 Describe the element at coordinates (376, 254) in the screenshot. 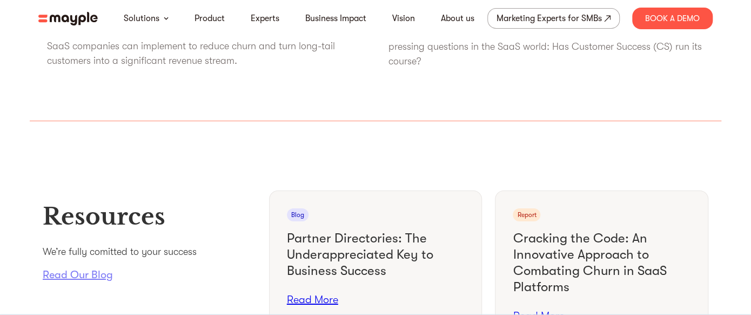

I see `h4: Partner Directories: The Underappreciated Key to Business Success` at that location.